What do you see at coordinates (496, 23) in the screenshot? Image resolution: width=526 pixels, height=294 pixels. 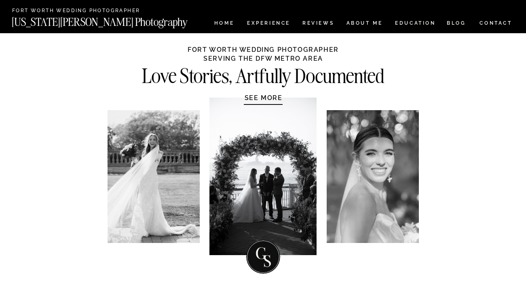 I see `a: CONTACT` at bounding box center [496, 23].